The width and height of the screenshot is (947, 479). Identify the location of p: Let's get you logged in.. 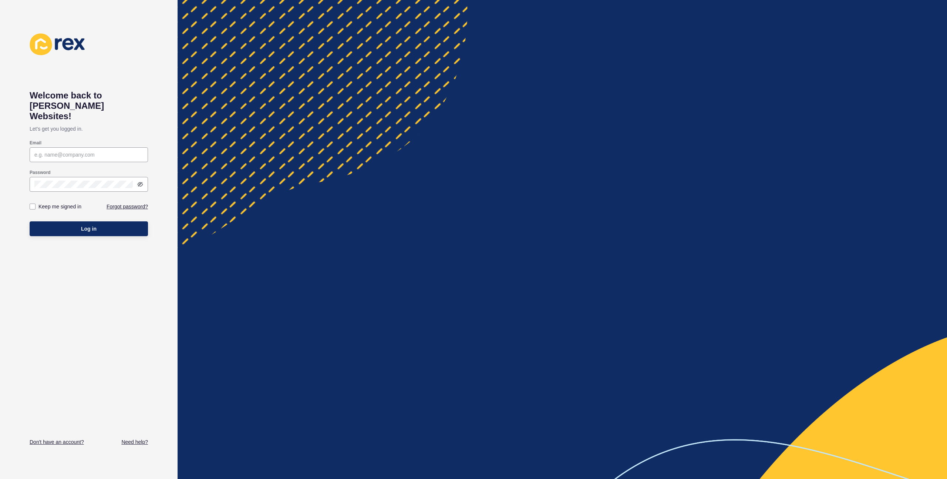
(89, 129).